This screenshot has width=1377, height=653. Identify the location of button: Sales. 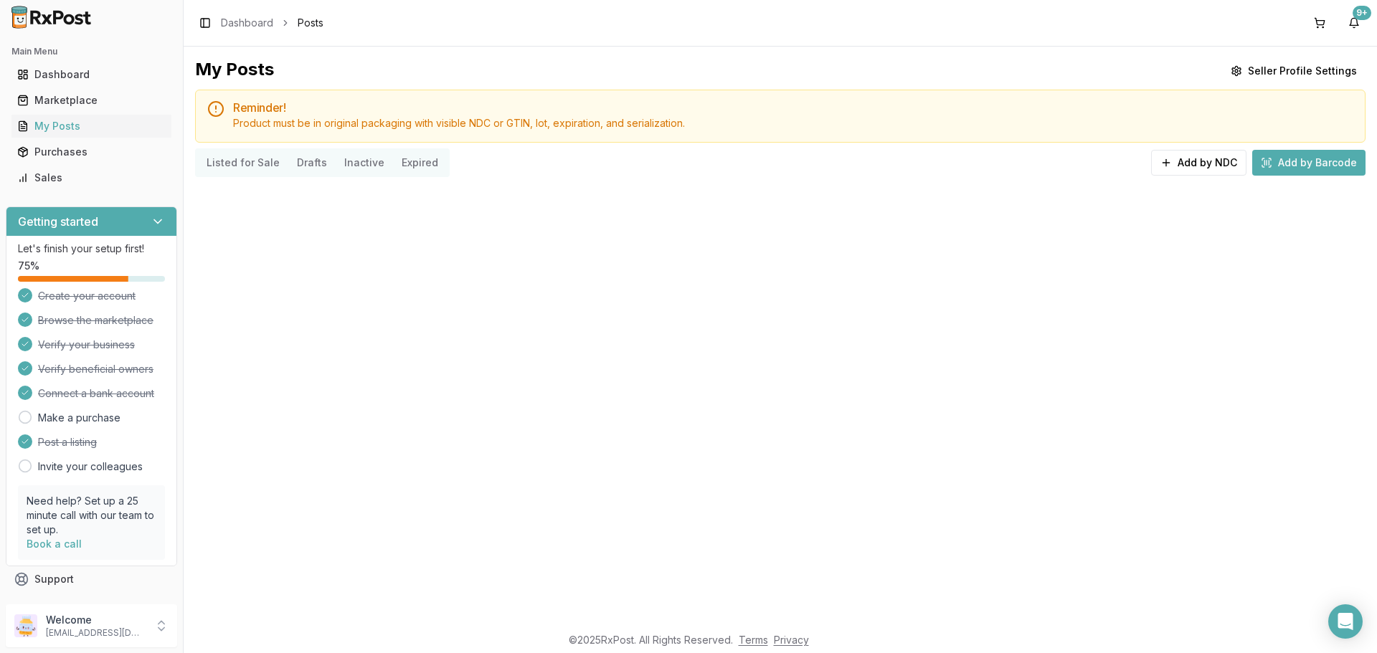
(91, 178).